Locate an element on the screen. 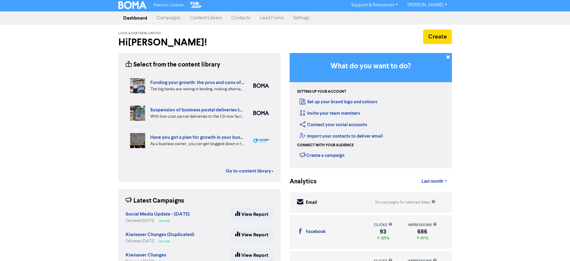 This screenshot has height=261, width=570. div: 686 is located at coordinates (422, 231).